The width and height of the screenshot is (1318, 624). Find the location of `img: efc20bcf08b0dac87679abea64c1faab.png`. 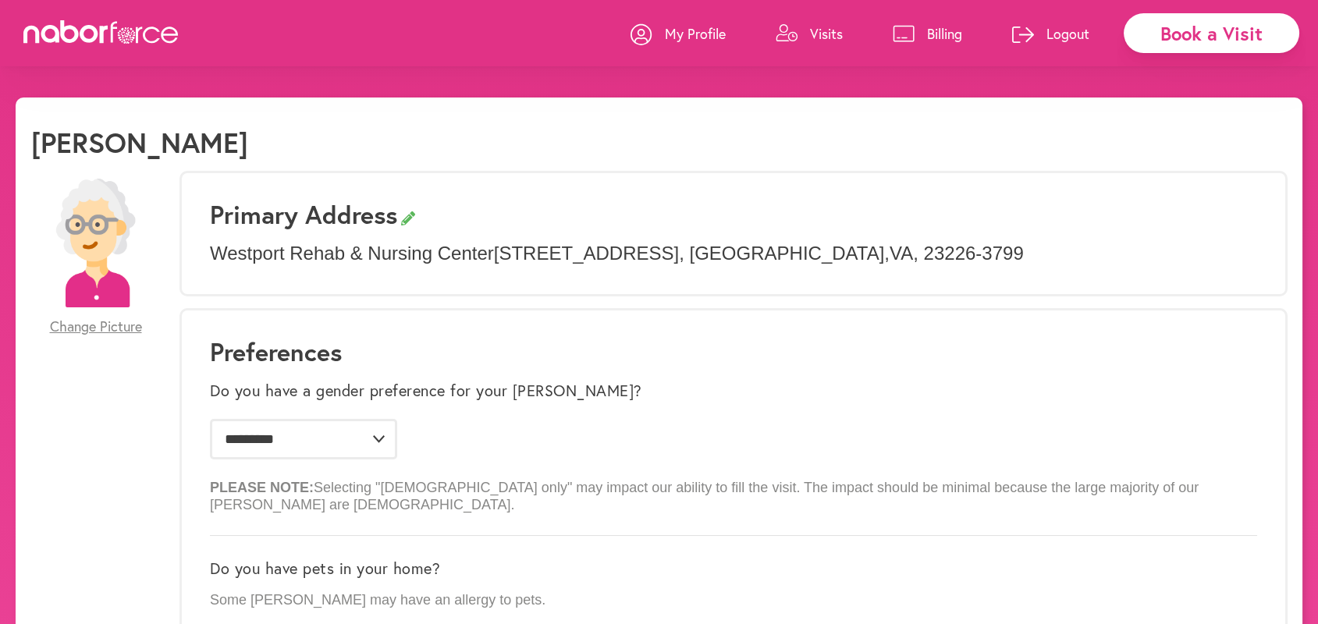

img: efc20bcf08b0dac87679abea64c1faab.png is located at coordinates (95, 243).